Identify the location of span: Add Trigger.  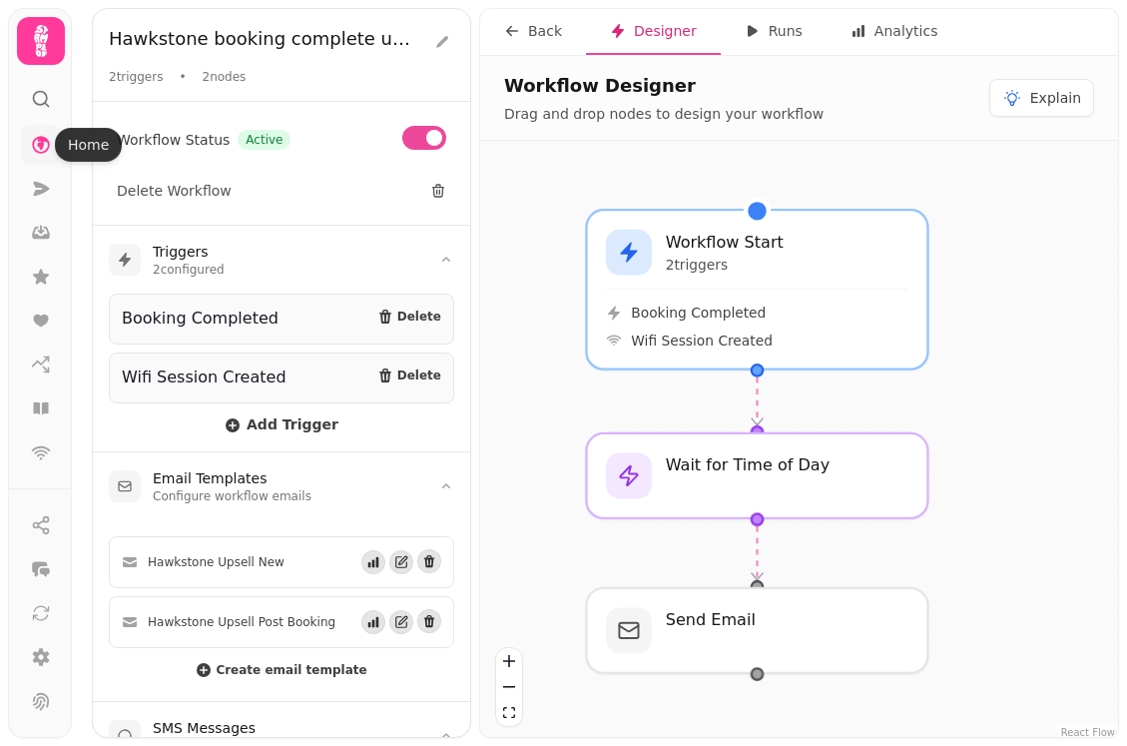
(281, 425).